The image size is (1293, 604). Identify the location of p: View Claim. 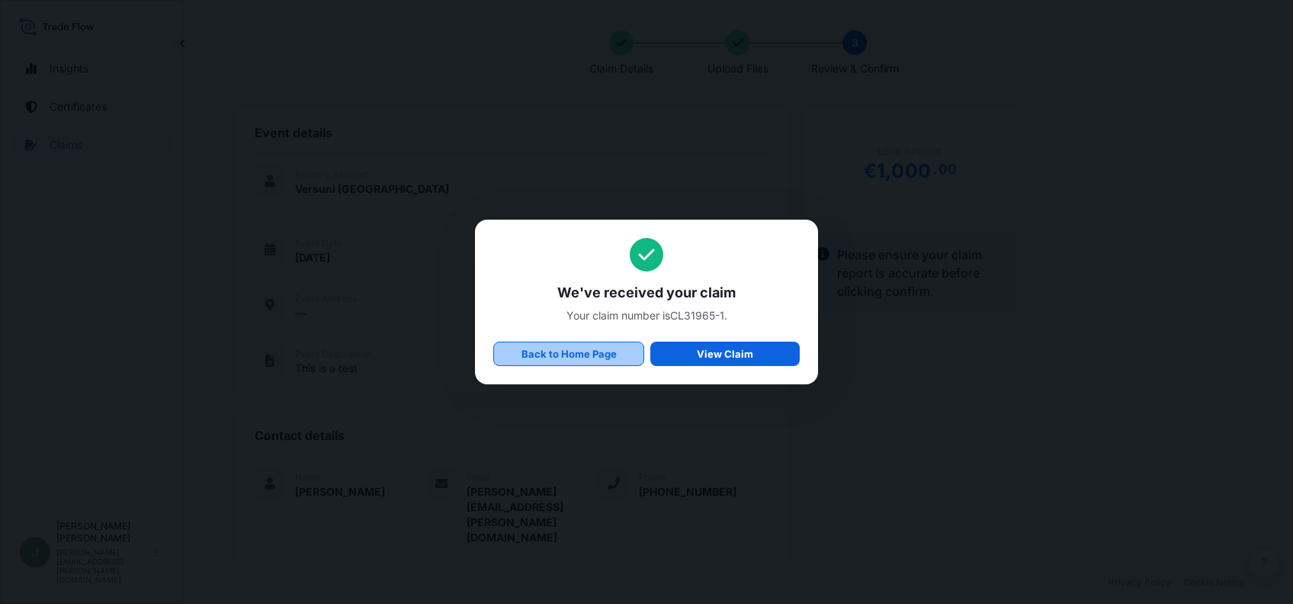
(725, 354).